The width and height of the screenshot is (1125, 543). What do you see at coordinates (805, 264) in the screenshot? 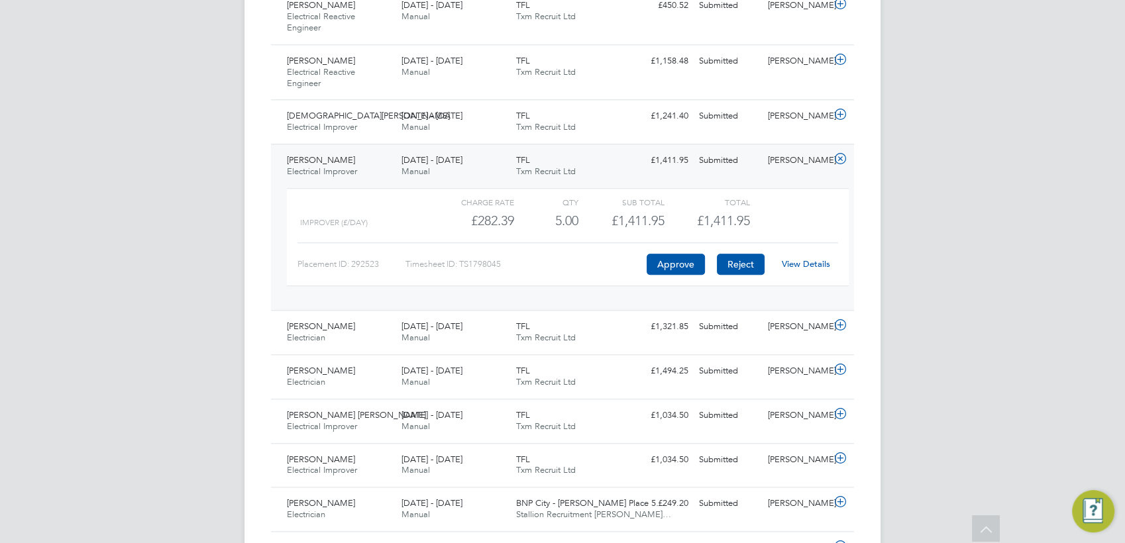
I see `a: View Details` at bounding box center [805, 264].